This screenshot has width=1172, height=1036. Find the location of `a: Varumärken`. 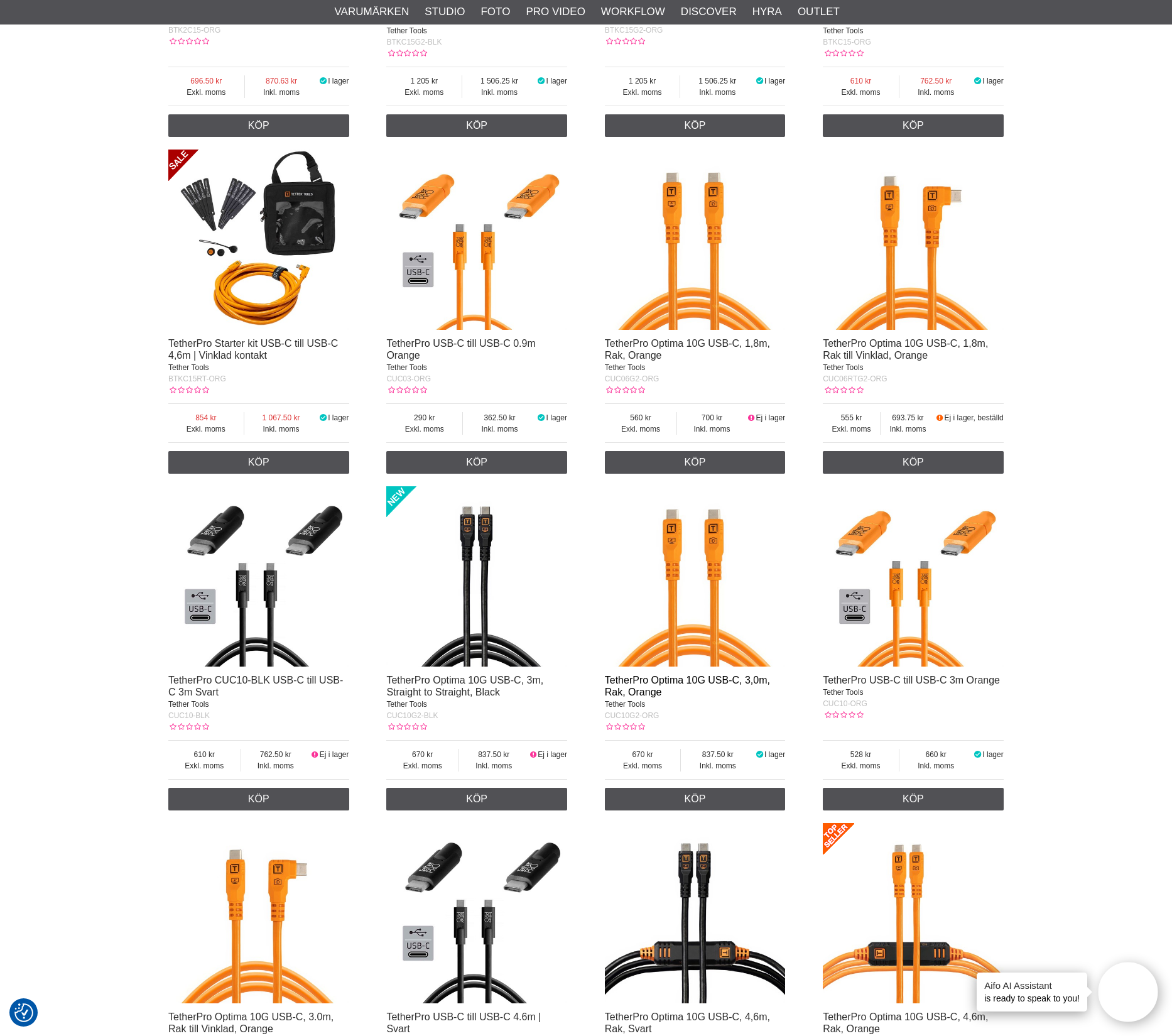

a: Varumärken is located at coordinates (371, 12).